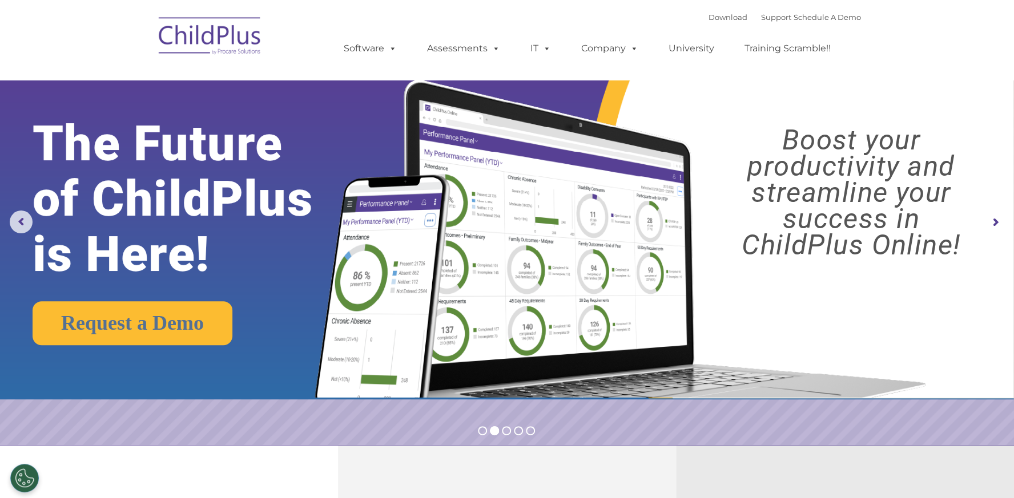 This screenshot has width=1014, height=498. What do you see at coordinates (728, 17) in the screenshot?
I see `a: Download` at bounding box center [728, 17].